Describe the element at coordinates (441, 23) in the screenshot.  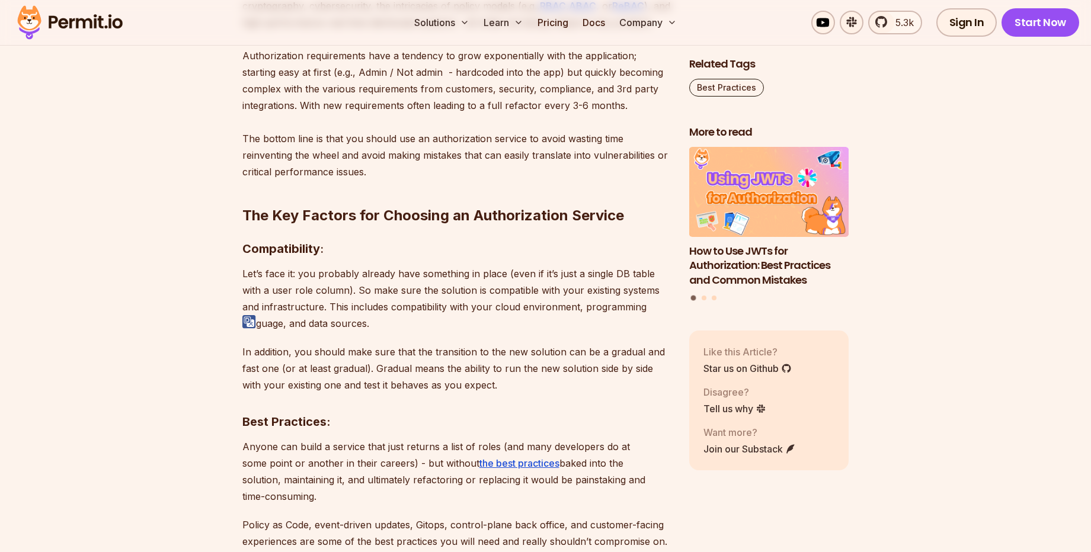
I see `button: Solutions` at that location.